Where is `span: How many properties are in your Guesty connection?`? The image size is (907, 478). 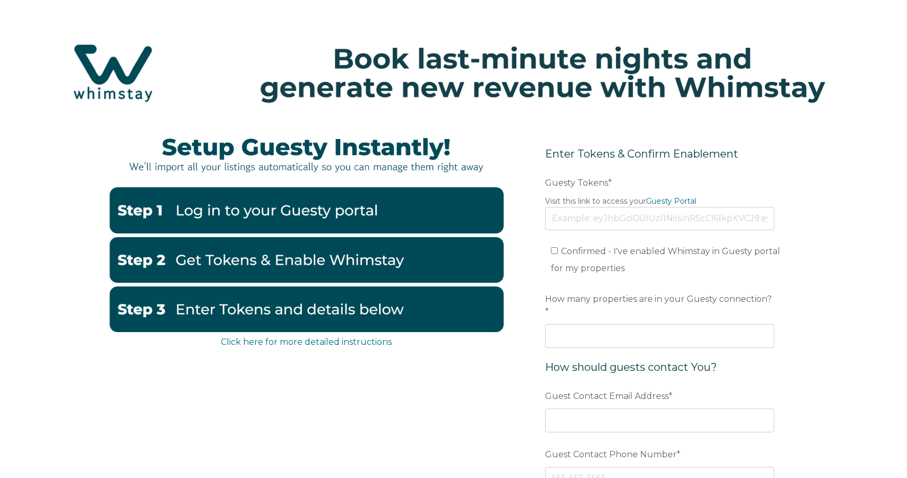 span: How many properties are in your Guesty connection? is located at coordinates (658, 299).